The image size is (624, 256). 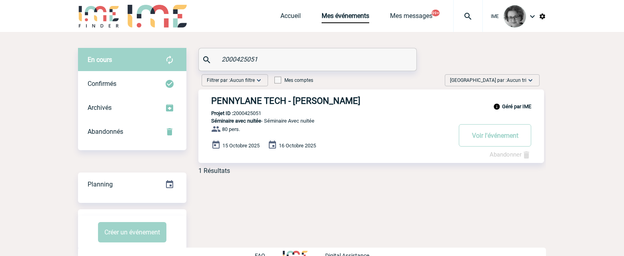 What do you see at coordinates (297, 146) in the screenshot?
I see `span: 16 Octobre 2025` at bounding box center [297, 146].